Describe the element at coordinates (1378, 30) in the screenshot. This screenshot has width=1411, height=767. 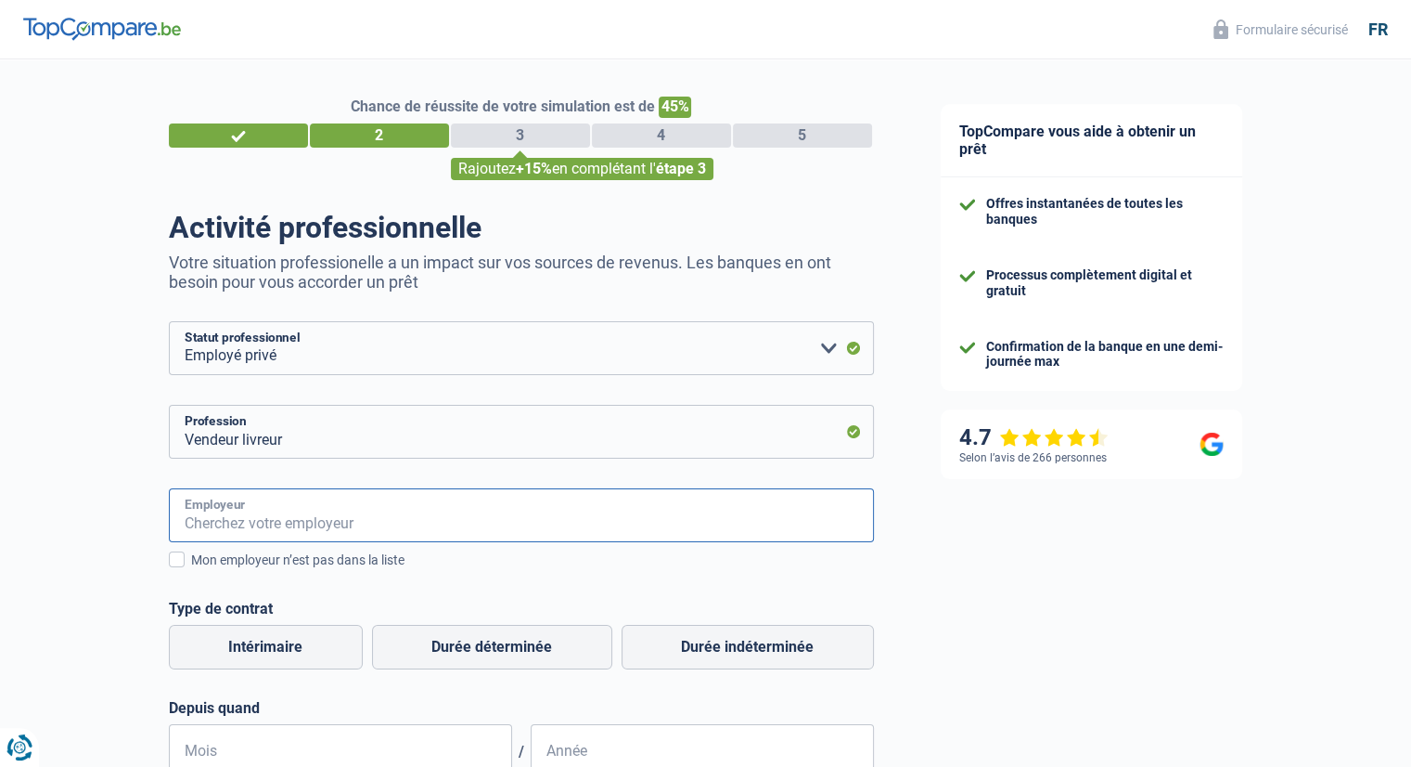
I see `div: fr` at that location.